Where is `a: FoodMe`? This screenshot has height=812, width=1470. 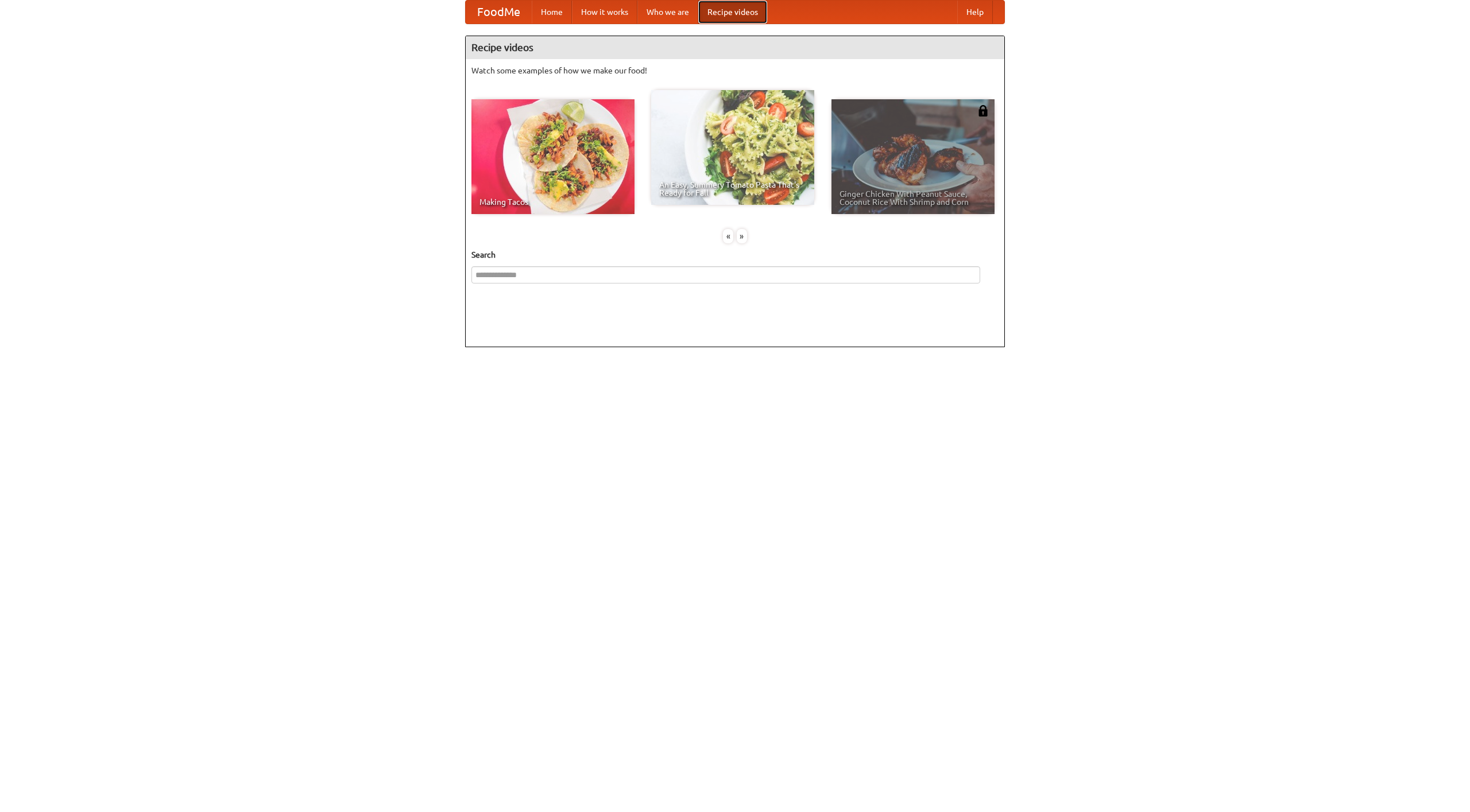
a: FoodMe is located at coordinates (498, 12).